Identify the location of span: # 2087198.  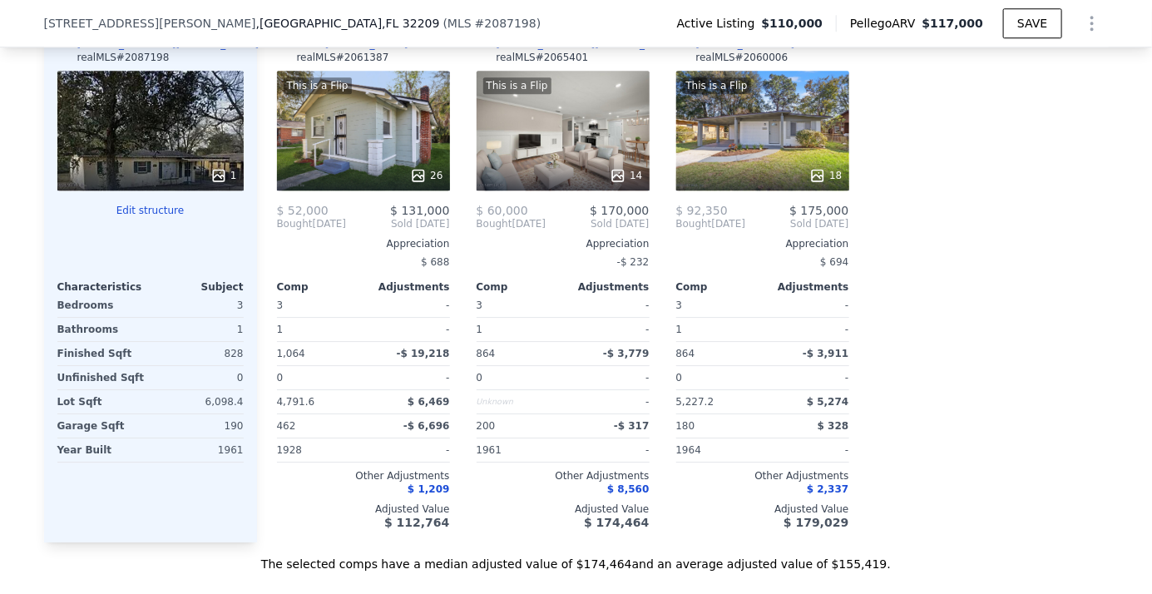
(506, 23).